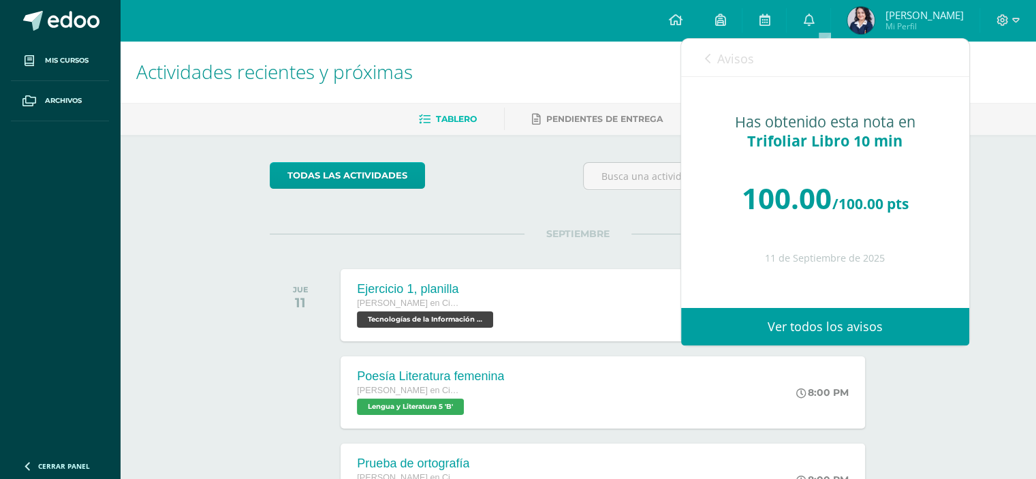 This screenshot has width=1036, height=479. Describe the element at coordinates (60, 61) in the screenshot. I see `a: Mis cursos` at that location.